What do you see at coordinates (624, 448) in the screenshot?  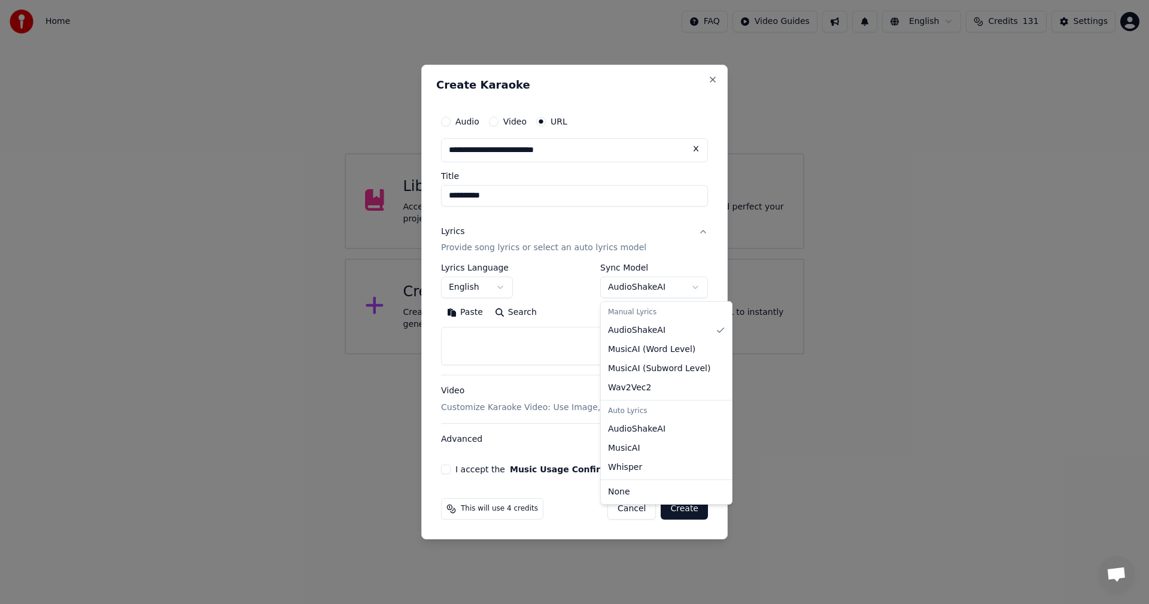 I see `span: MusicAI` at bounding box center [624, 448].